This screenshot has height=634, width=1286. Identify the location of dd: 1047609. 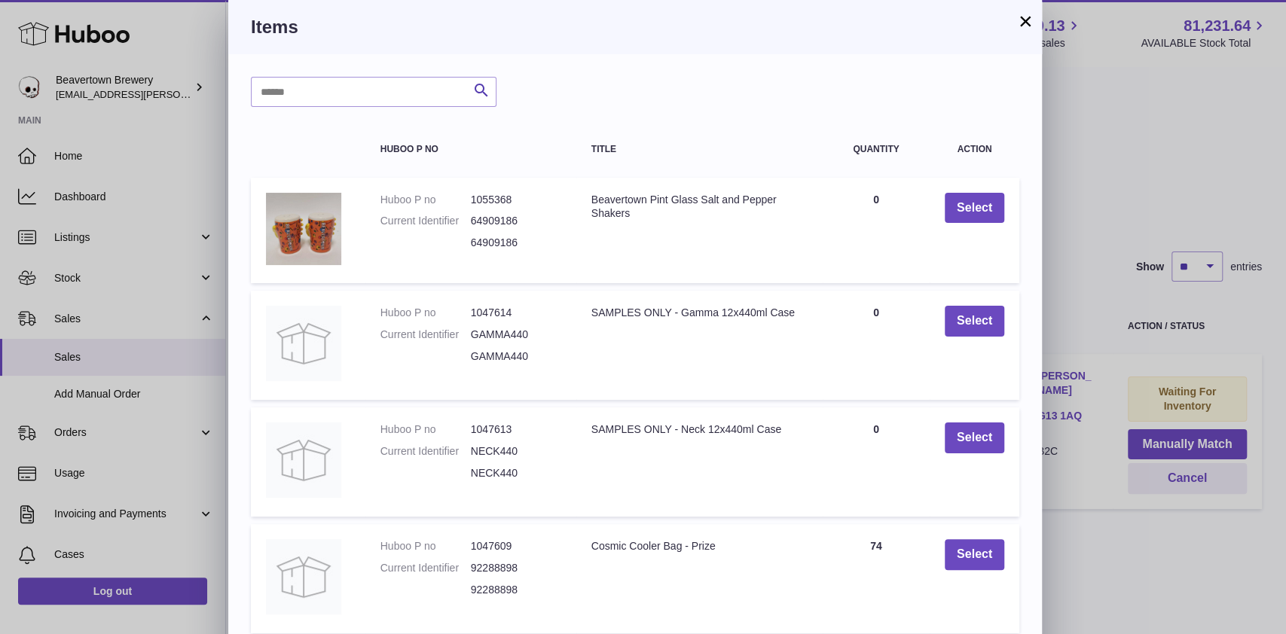
(516, 546).